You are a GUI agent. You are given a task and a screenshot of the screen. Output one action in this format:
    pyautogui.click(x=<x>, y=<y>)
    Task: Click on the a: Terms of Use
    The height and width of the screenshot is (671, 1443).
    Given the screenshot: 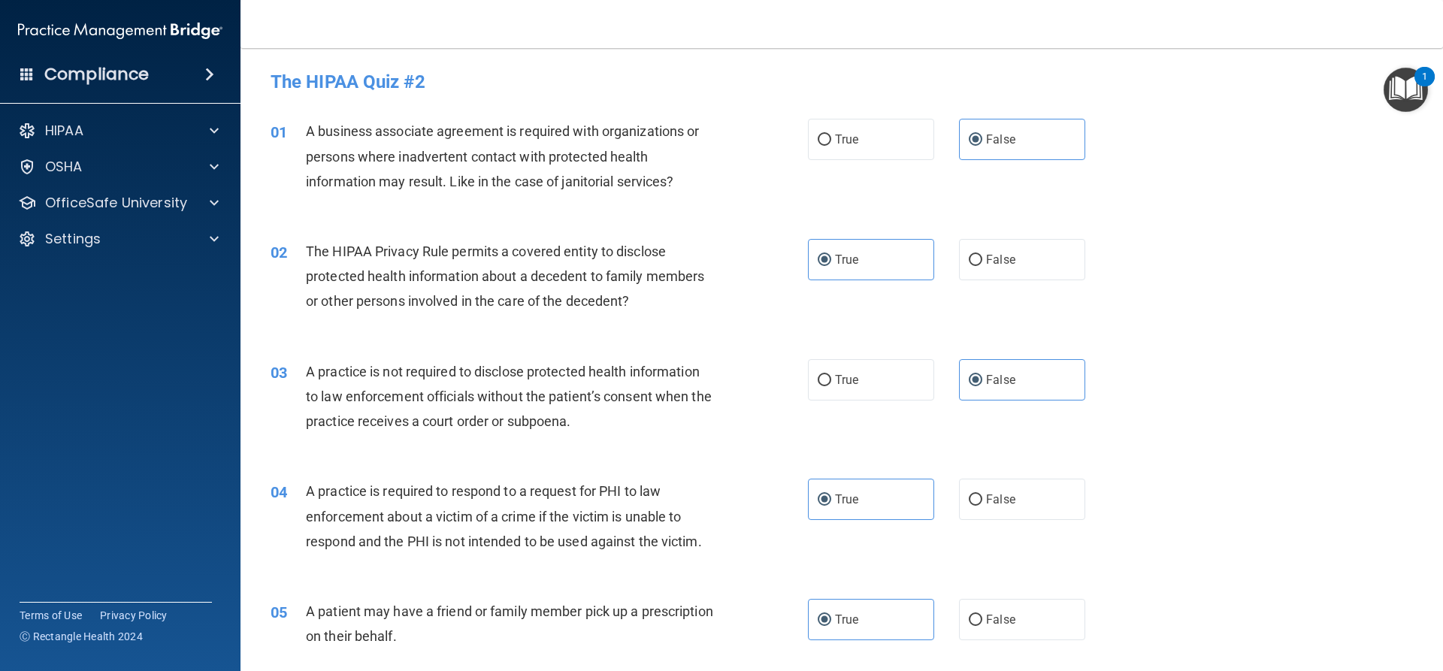 What is the action you would take?
    pyautogui.click(x=50, y=615)
    